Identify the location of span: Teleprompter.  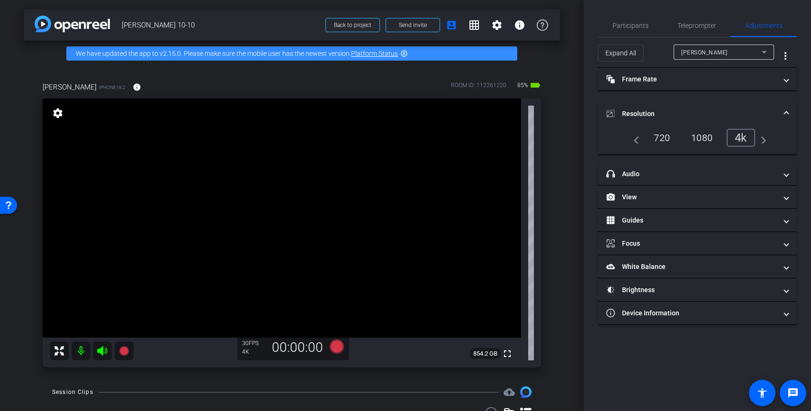
(697, 26).